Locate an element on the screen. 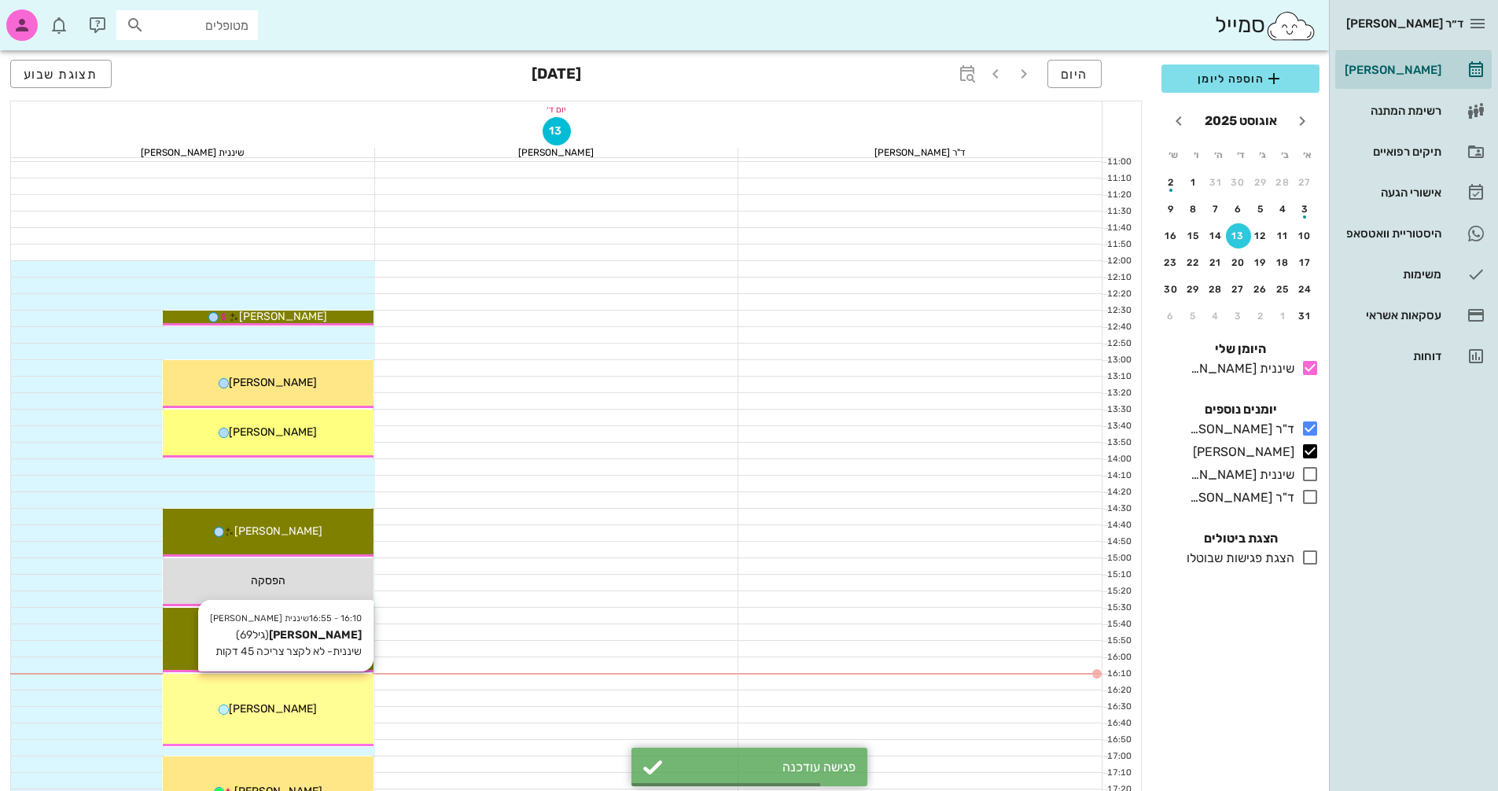 The image size is (1498, 791). div: 14:30 is located at coordinates (1118, 509).